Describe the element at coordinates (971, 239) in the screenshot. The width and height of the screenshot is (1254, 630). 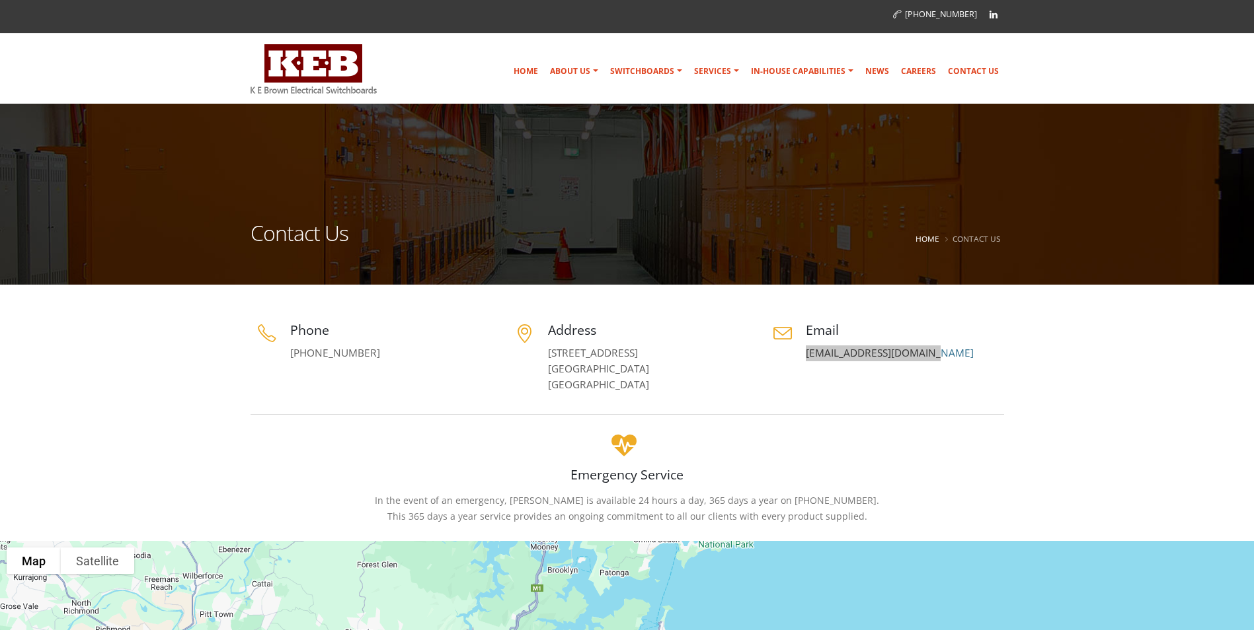
I see `li: Contact Us` at that location.